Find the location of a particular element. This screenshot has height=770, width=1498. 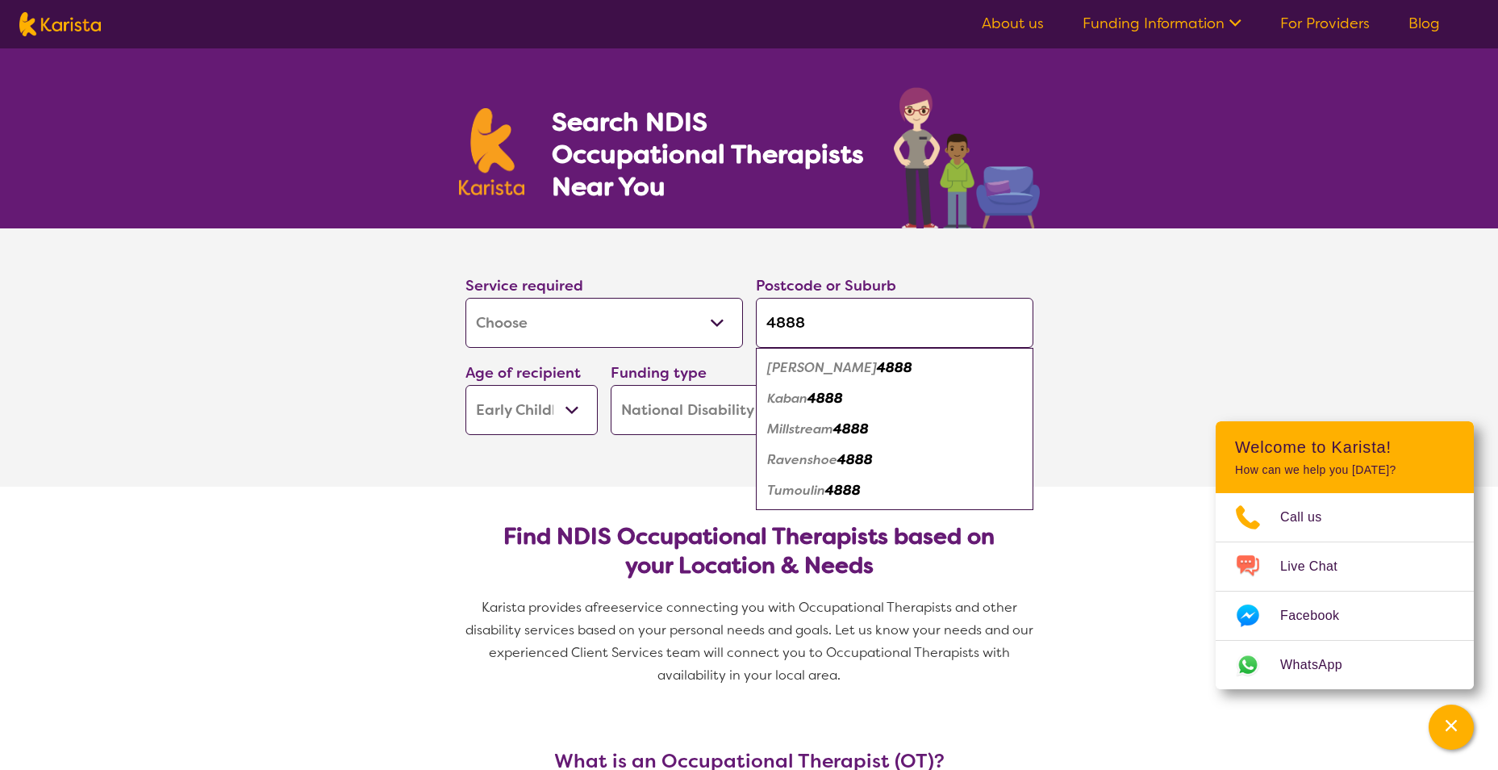

h1: Search NDIS Occupational Therapists Near You is located at coordinates (708, 154).